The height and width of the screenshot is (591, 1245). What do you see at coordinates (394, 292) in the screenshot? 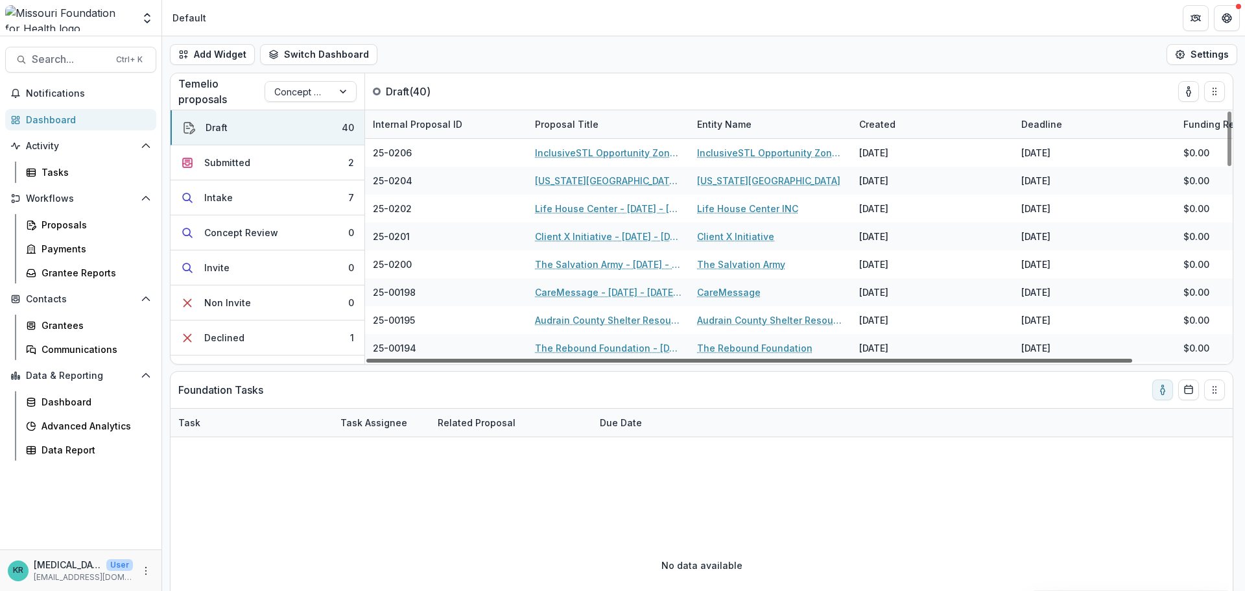
I see `span: 25-00198` at bounding box center [394, 292].